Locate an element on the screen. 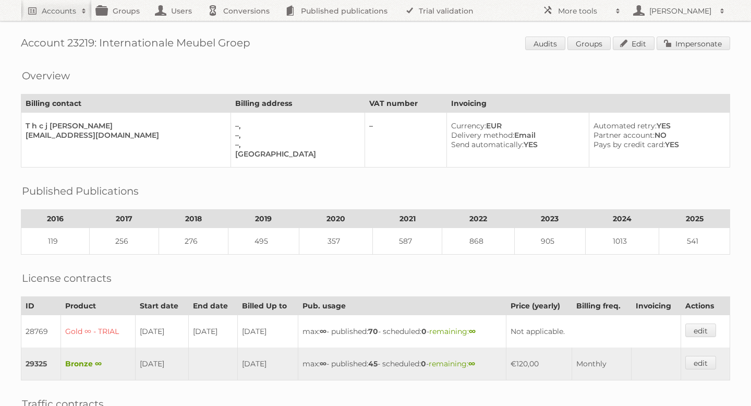 Image resolution: width=751 pixels, height=406 pixels. th: Billing freq. is located at coordinates (602, 306).